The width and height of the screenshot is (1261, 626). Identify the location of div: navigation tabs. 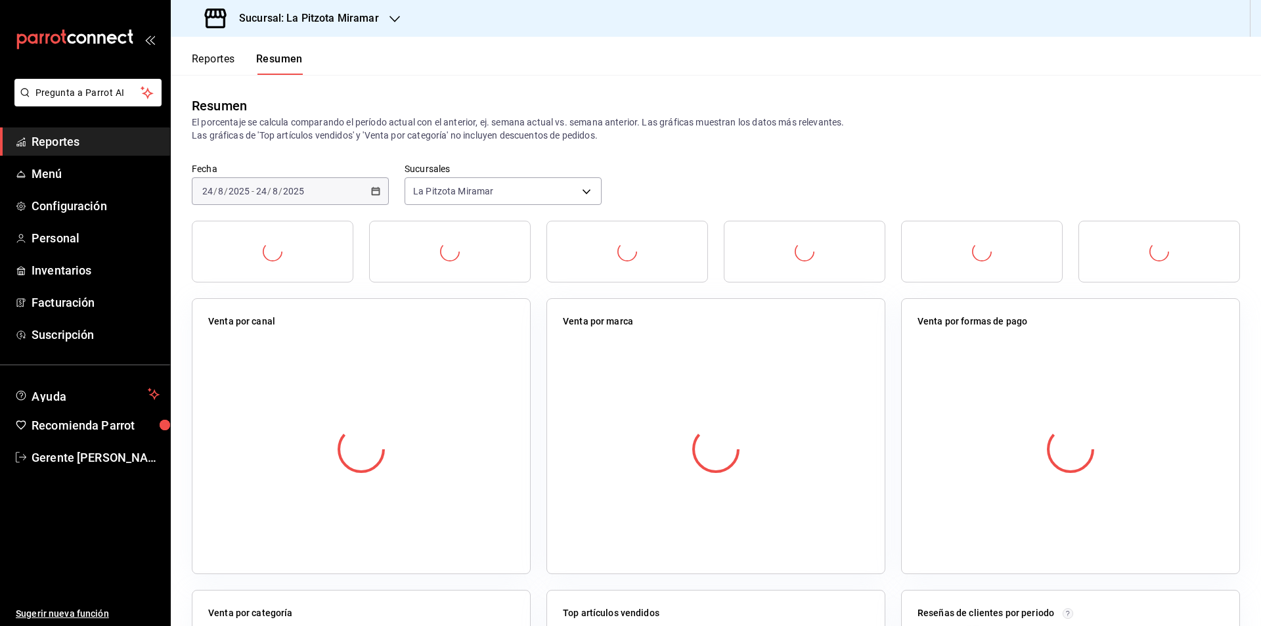
(247, 64).